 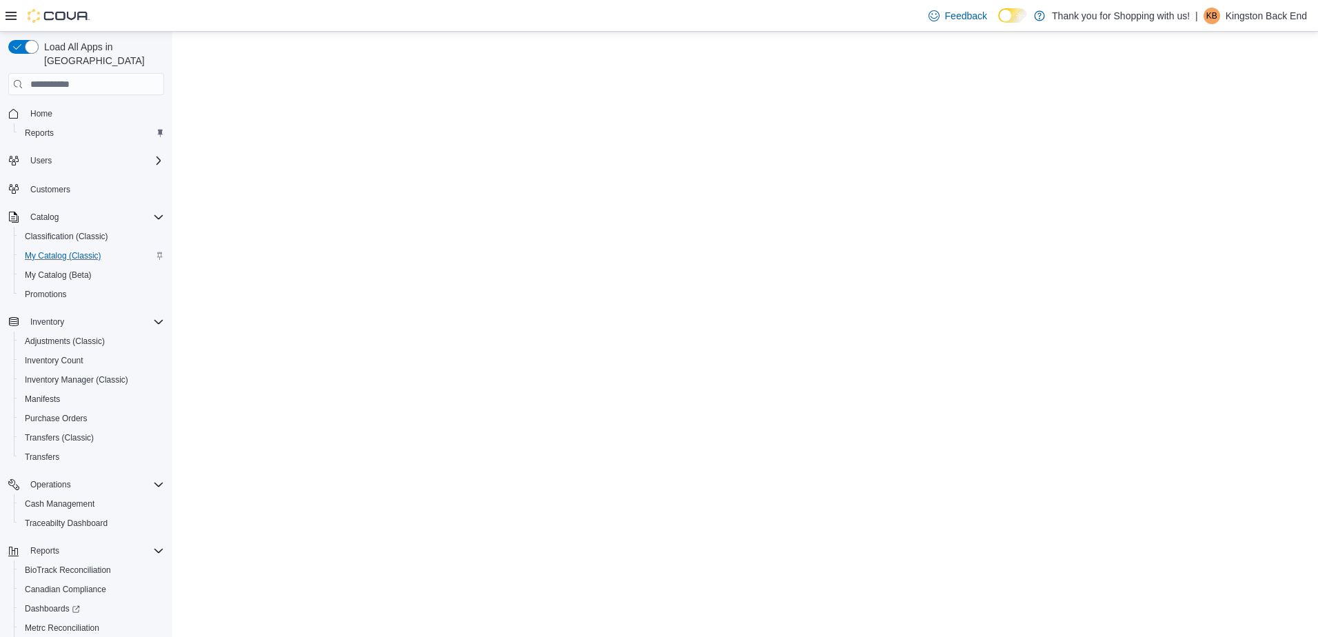 What do you see at coordinates (94, 485) in the screenshot?
I see `span: Operations` at bounding box center [94, 485].